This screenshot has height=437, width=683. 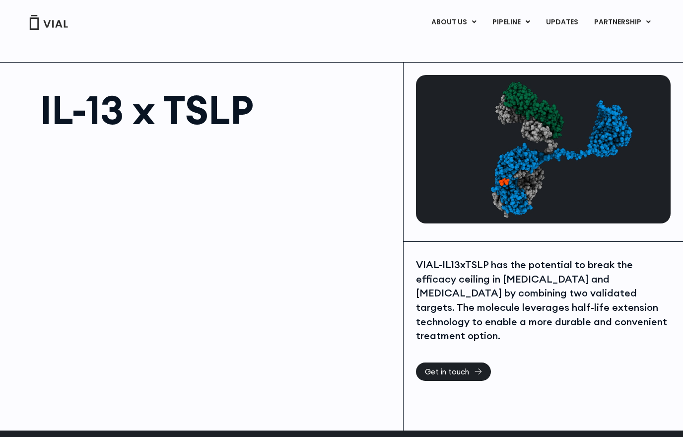 I want to click on a: ABOUT USMenu Toggle, so click(x=454, y=22).